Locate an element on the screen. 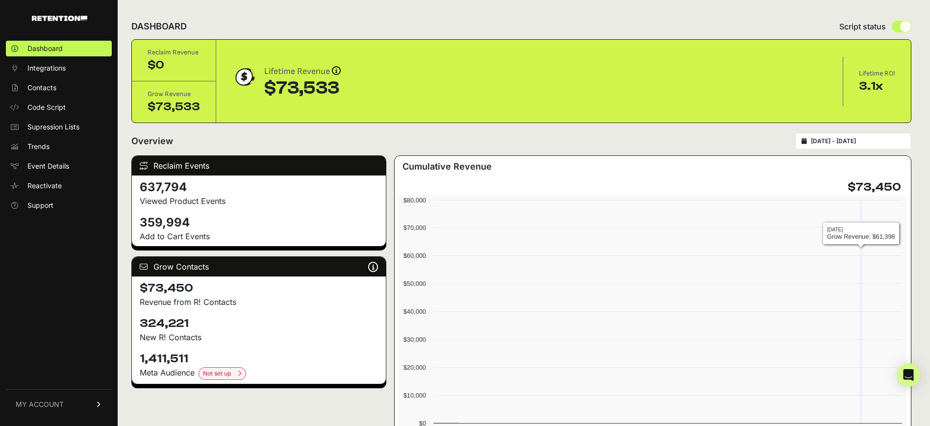  div: $0 is located at coordinates (173, 65).